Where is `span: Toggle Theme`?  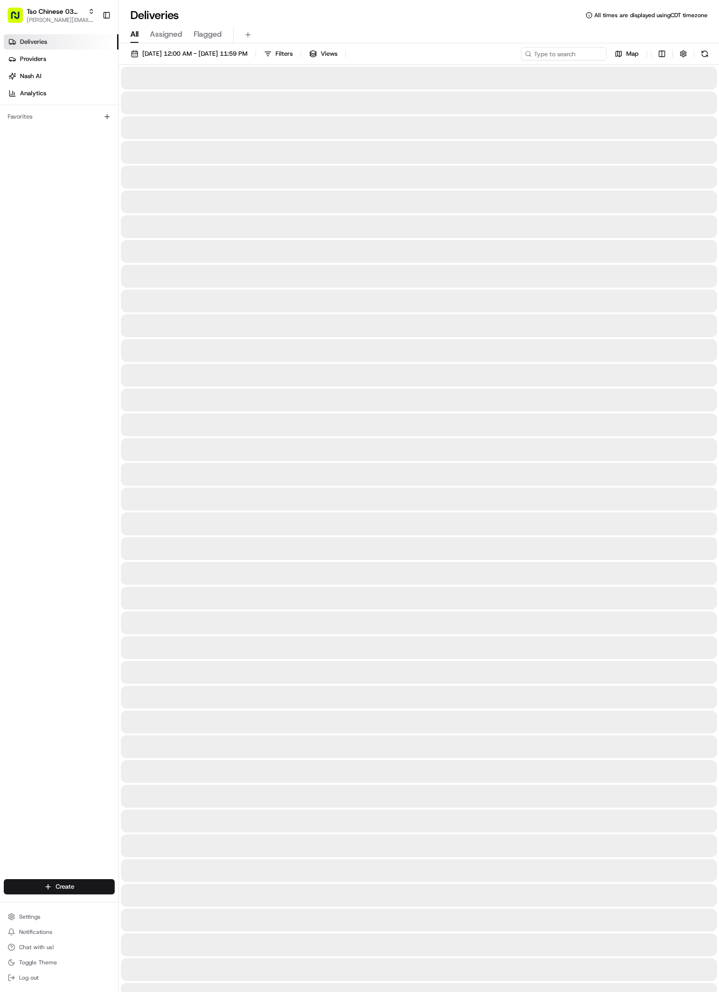
span: Toggle Theme is located at coordinates (38, 962).